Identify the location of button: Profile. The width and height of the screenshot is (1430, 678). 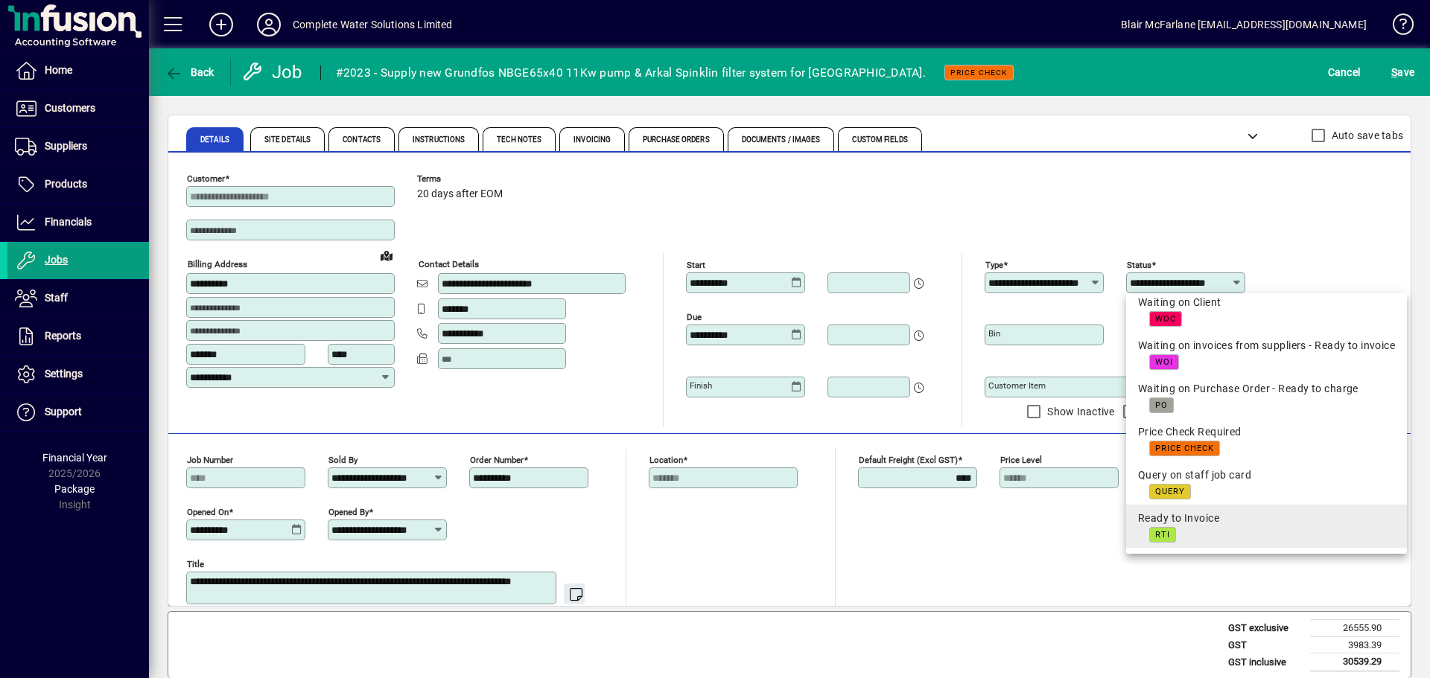
(269, 25).